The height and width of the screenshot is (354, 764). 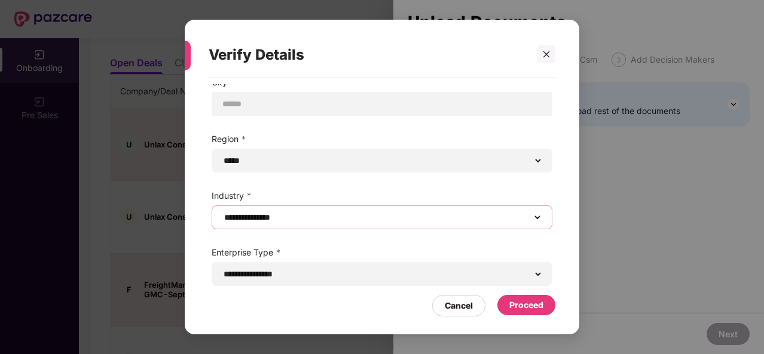 What do you see at coordinates (382, 139) in the screenshot?
I see `label: Region` at bounding box center [382, 139].